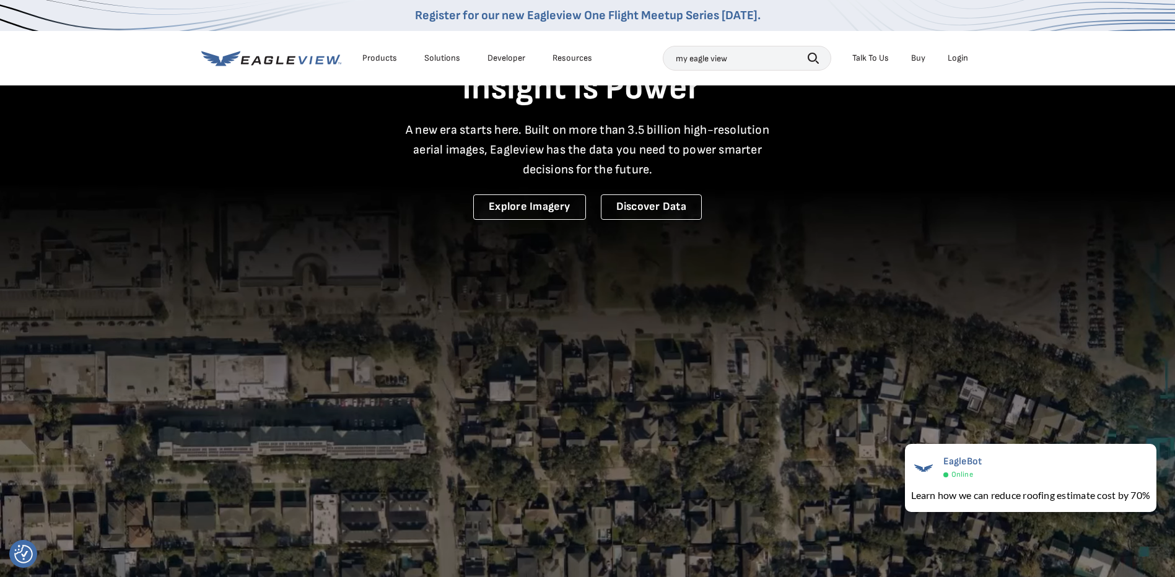 The height and width of the screenshot is (577, 1175). Describe the element at coordinates (24, 554) in the screenshot. I see `img: Revisit consent button` at that location.